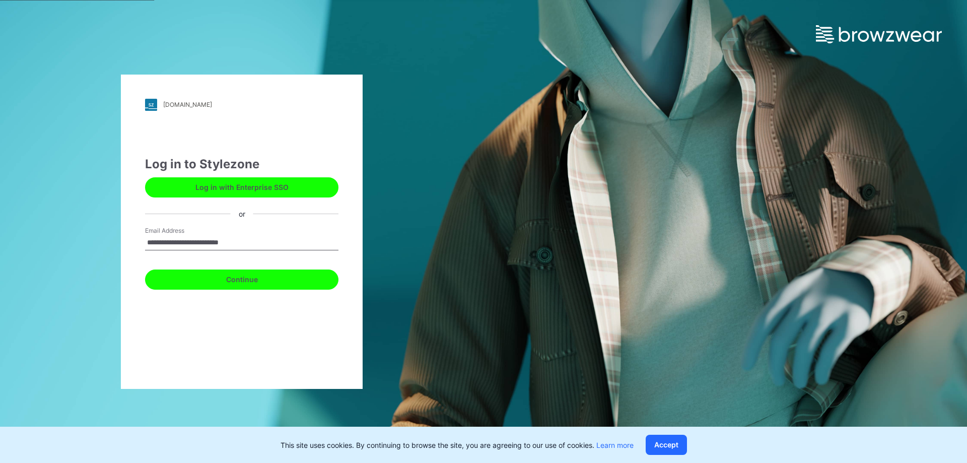 The image size is (967, 463). What do you see at coordinates (151, 105) in the screenshot?
I see `img: stylezone-logo.562084cfcfab977791bfbf7441f1a819.svg` at bounding box center [151, 105].